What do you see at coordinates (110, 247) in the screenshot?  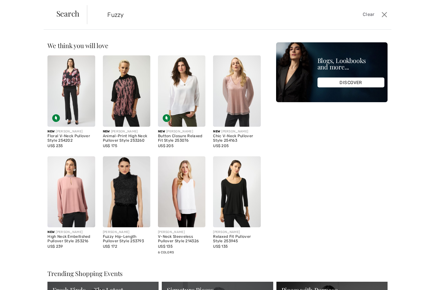 I see `span: US$ 172` at bounding box center [110, 247].